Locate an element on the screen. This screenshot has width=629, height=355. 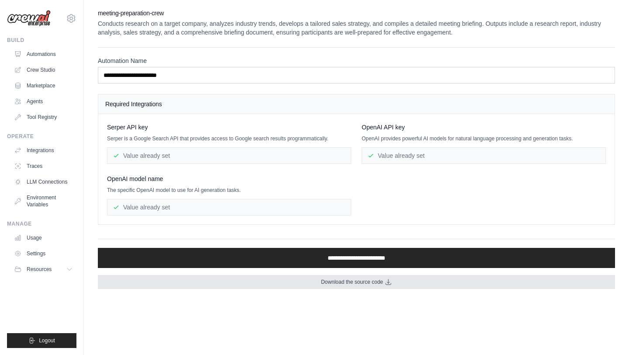
a: Settings is located at coordinates (43, 253).